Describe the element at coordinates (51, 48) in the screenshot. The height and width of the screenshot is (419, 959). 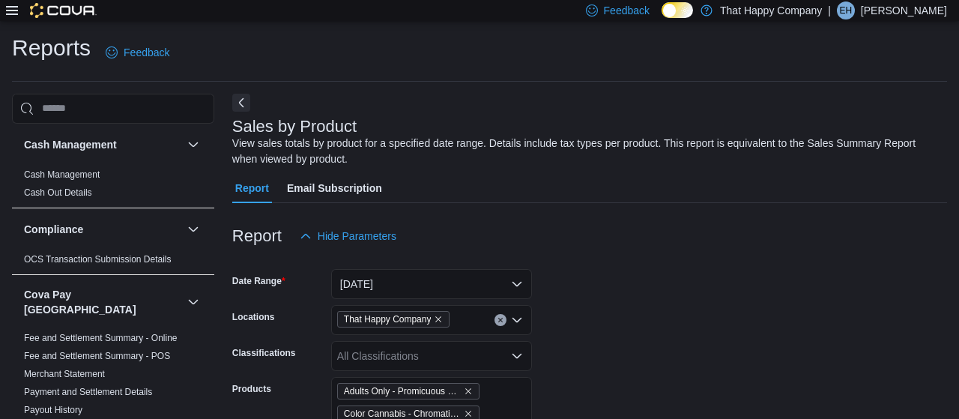
I see `h1: Reports` at that location.